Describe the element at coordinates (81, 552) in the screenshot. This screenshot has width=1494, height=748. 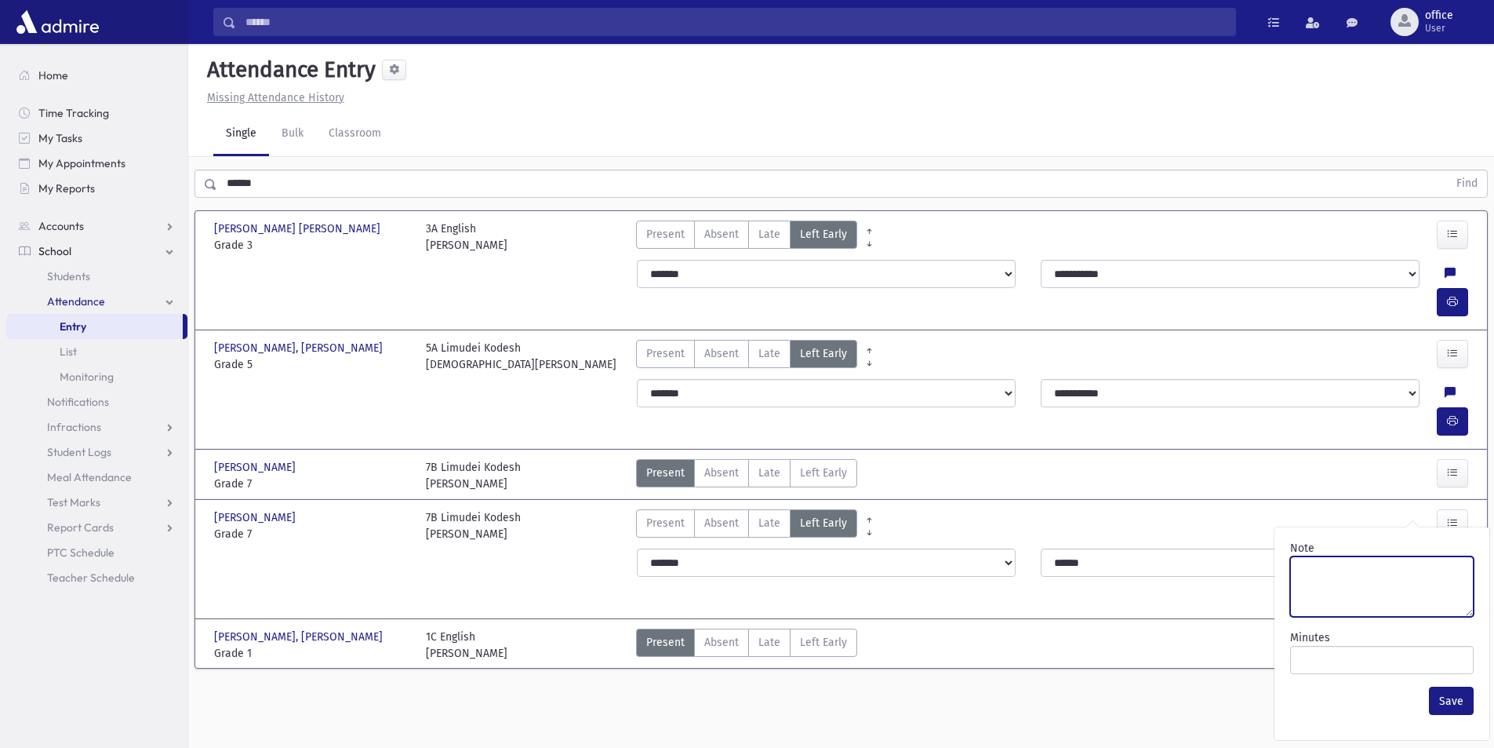
I see `span: PTC Schedule` at that location.